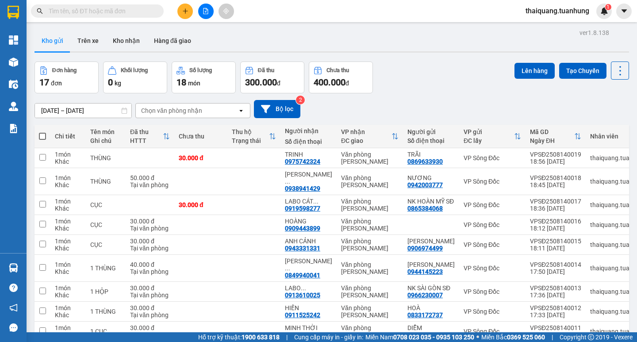  Describe the element at coordinates (150, 265) in the screenshot. I see `div: 40.000 đ` at that location.